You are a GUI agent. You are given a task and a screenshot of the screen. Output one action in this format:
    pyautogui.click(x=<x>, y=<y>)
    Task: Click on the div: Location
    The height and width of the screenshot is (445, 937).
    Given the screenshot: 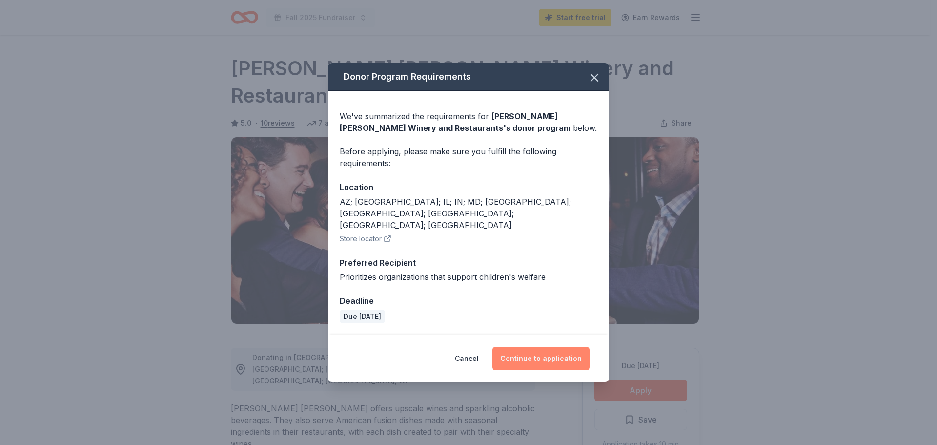 What is the action you would take?
    pyautogui.click(x=469, y=187)
    